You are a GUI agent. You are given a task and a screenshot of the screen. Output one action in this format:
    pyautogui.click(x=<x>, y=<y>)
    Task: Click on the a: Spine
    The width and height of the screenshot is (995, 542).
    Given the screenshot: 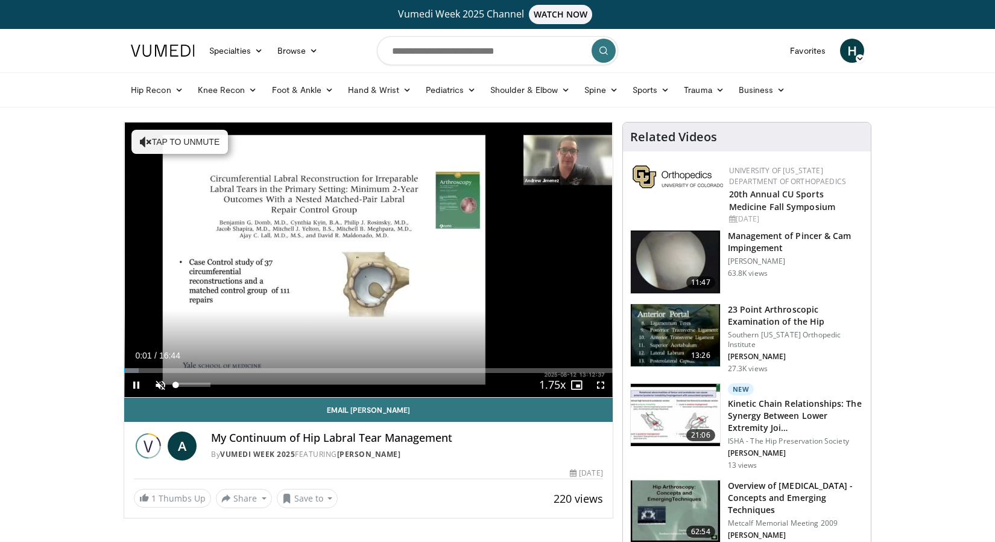 What is the action you would take?
    pyautogui.click(x=601, y=90)
    